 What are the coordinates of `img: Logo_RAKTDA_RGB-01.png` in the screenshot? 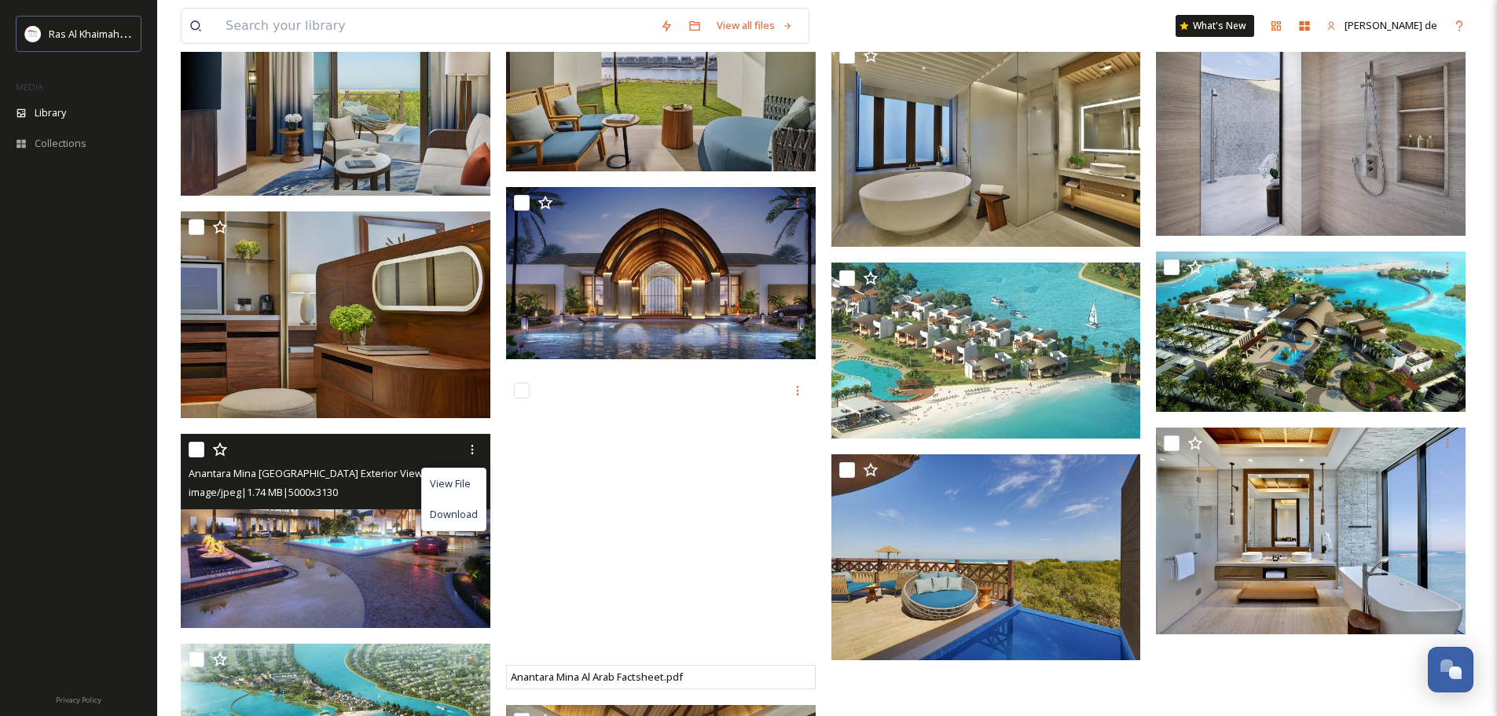 It's located at (33, 34).